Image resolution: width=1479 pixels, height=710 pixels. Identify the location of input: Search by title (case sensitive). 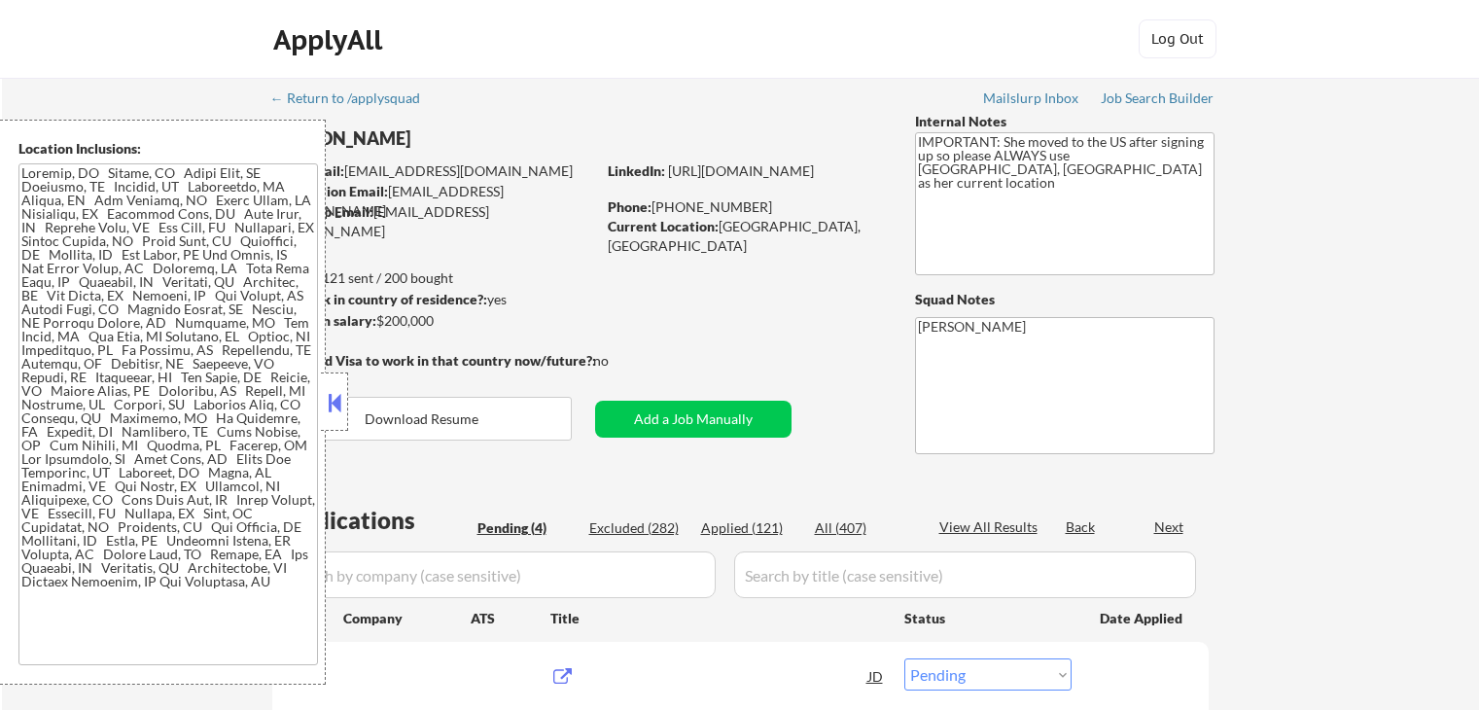
(964, 575).